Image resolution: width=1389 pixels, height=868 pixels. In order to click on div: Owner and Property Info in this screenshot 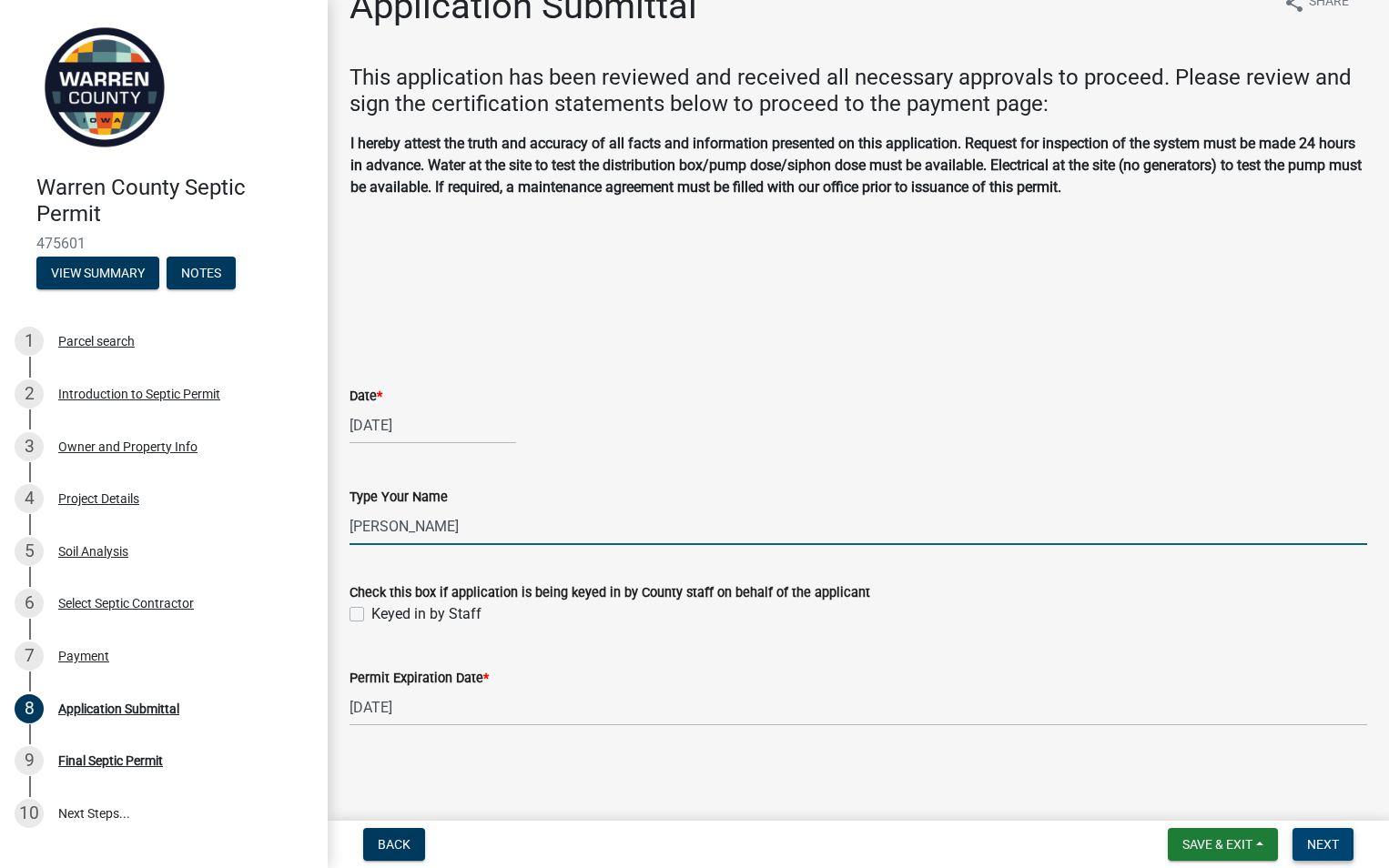, I will do `click(127, 447)`.